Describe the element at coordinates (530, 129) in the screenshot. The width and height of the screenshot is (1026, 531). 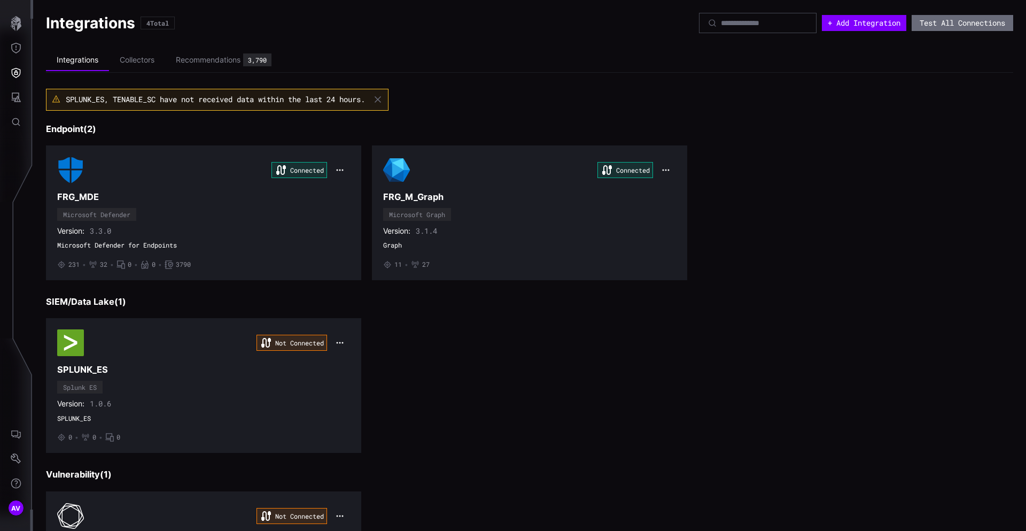
I see `h3: Endpoint ( 2 )` at that location.